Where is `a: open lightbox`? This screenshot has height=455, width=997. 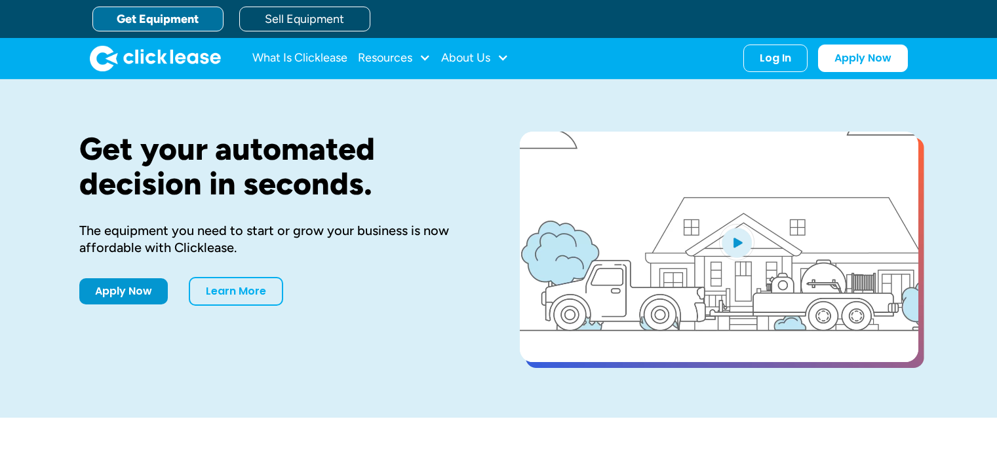
a: open lightbox is located at coordinates (719, 247).